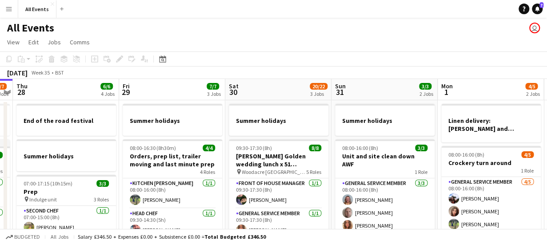  I want to click on h3: Crockery turn around, so click(491, 163).